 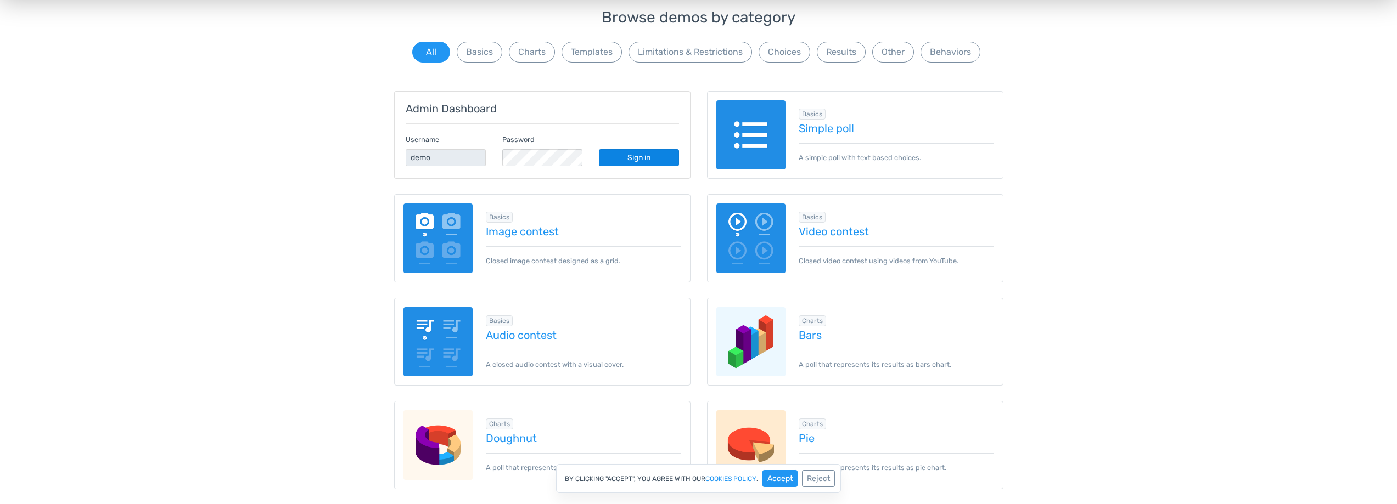 What do you see at coordinates (751, 238) in the screenshot?
I see `img: video-poll.png` at bounding box center [751, 238].